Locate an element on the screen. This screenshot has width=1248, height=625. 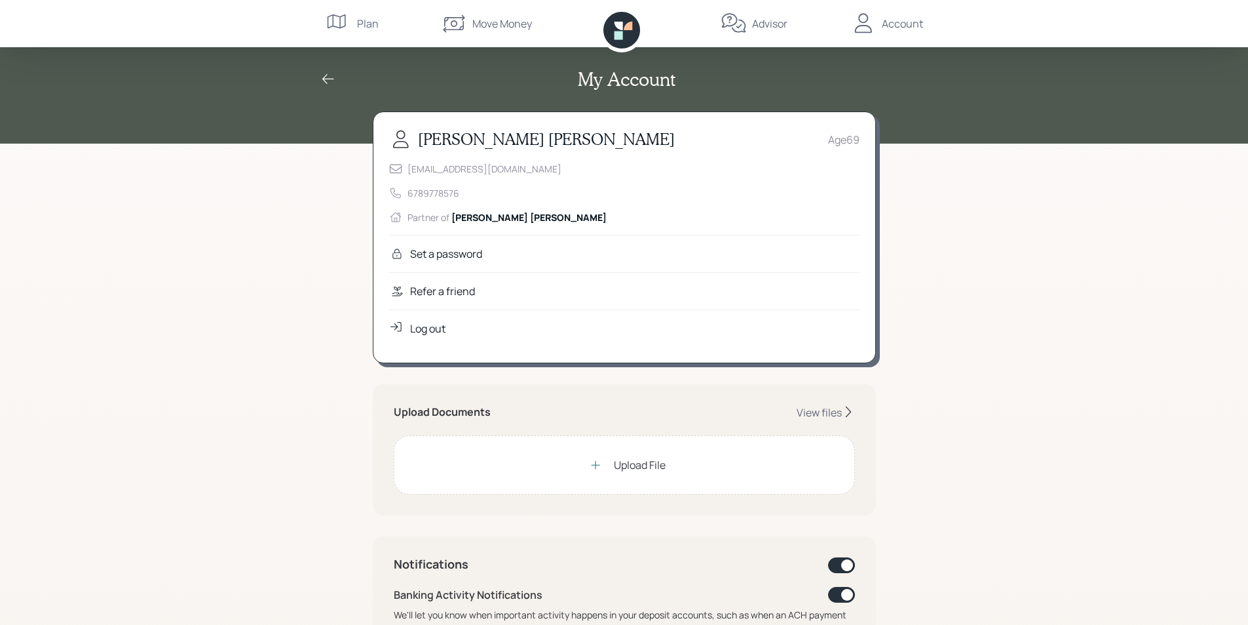
div: Partner of is located at coordinates (507, 217).